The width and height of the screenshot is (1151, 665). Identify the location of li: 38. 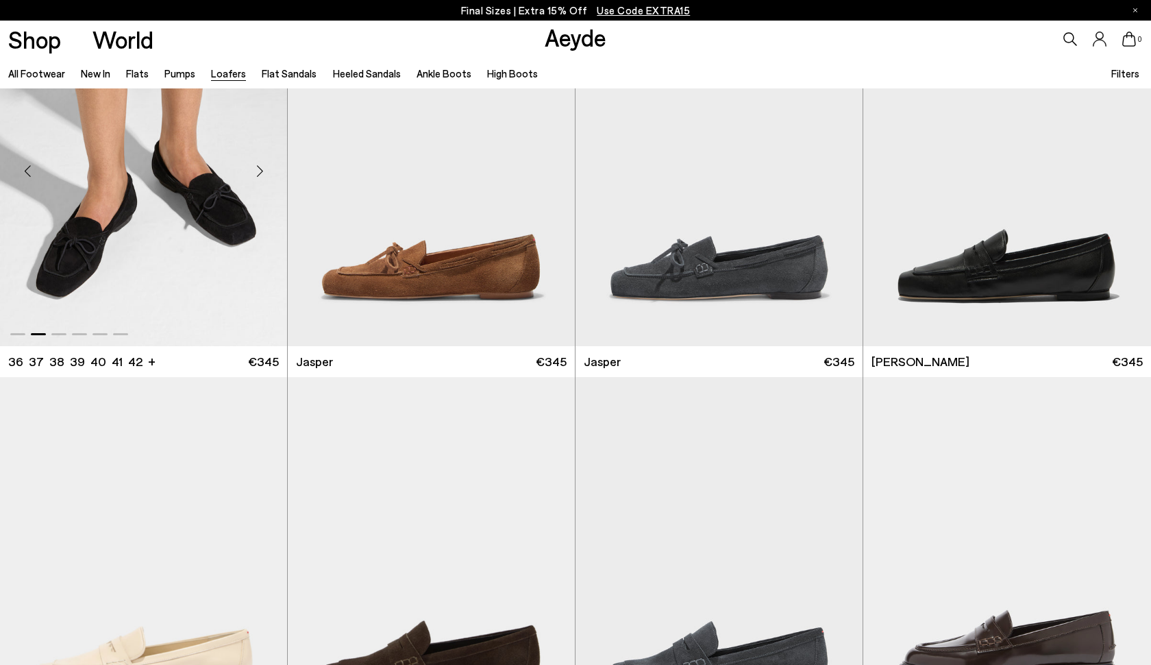
(57, 361).